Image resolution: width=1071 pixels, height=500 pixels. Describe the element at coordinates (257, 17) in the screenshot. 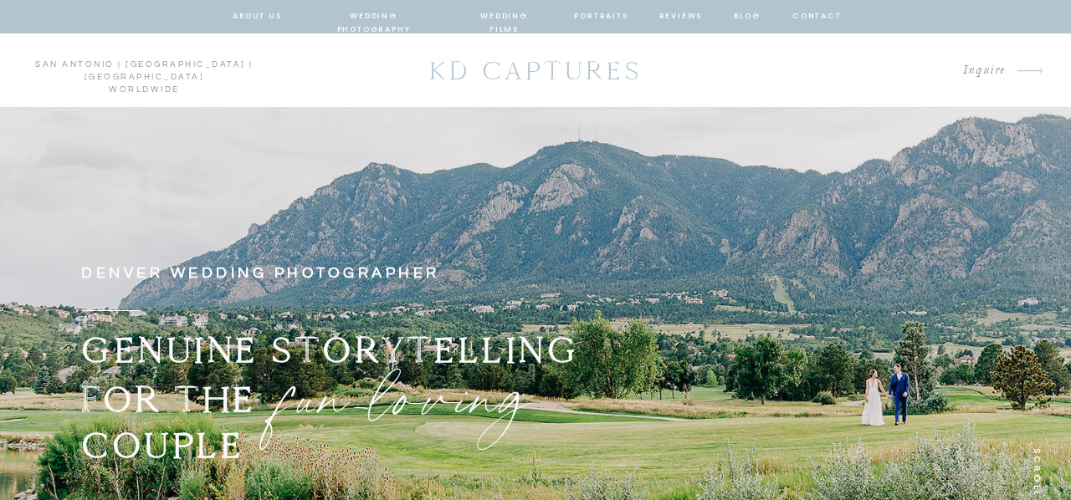

I see `nav: about us` at that location.